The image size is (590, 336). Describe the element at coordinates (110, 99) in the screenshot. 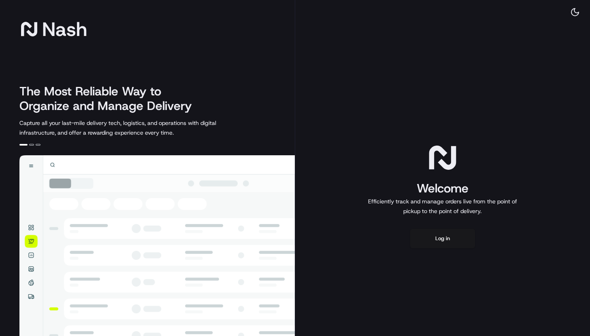

I see `h2: The Most Reliable Way to Organize and Manage Delivery` at that location.